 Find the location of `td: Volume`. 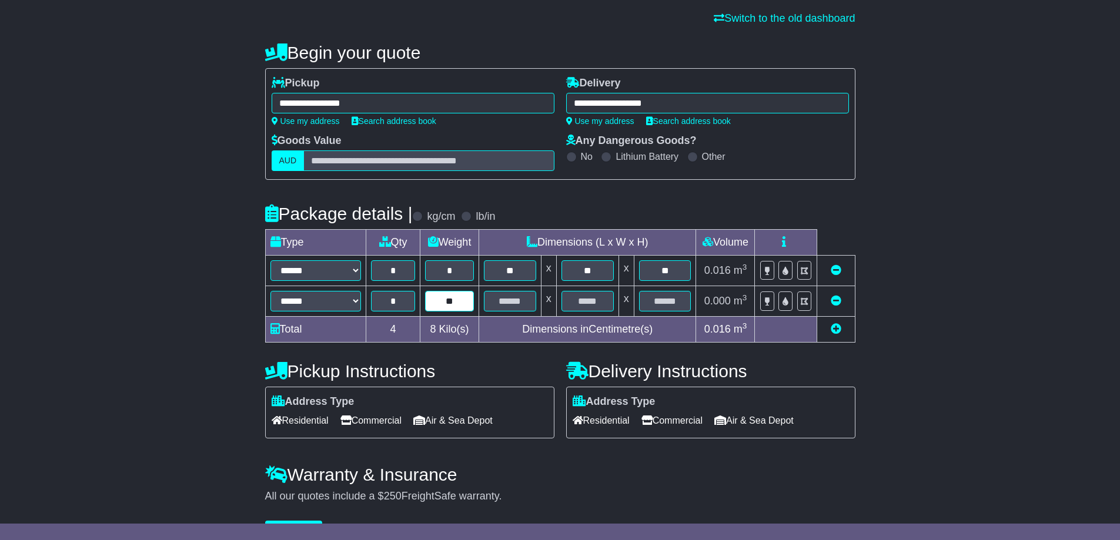

td: Volume is located at coordinates (725, 243).